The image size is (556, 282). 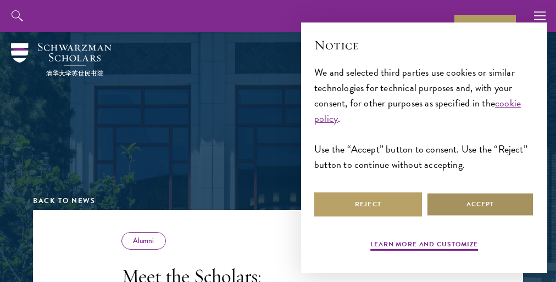 What do you see at coordinates (424, 119) in the screenshot?
I see `div: We and selected third parties use cookies or similar technologies for technical purposes and, wit...` at bounding box center [424, 119].